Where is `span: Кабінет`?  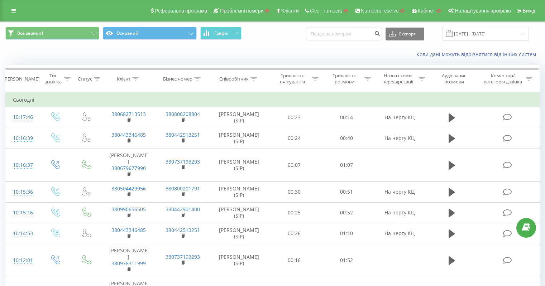
span: Кабінет is located at coordinates (426, 11).